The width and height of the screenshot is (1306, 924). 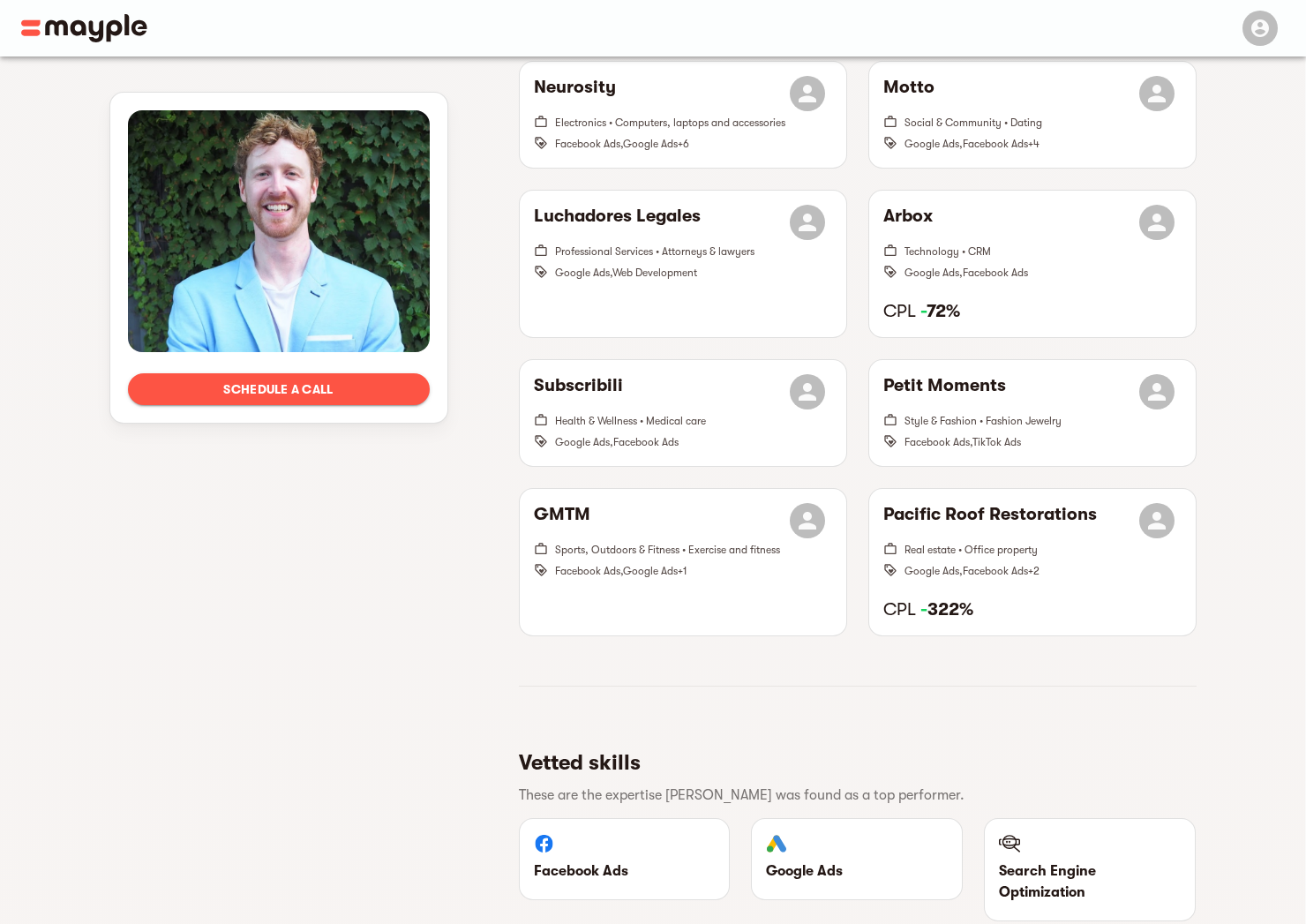 What do you see at coordinates (683, 264) in the screenshot?
I see `button: Luchadores LegalesProfessional Services • Attorneys & lawyersGoogle Ads,Web Development` at bounding box center [683, 264].